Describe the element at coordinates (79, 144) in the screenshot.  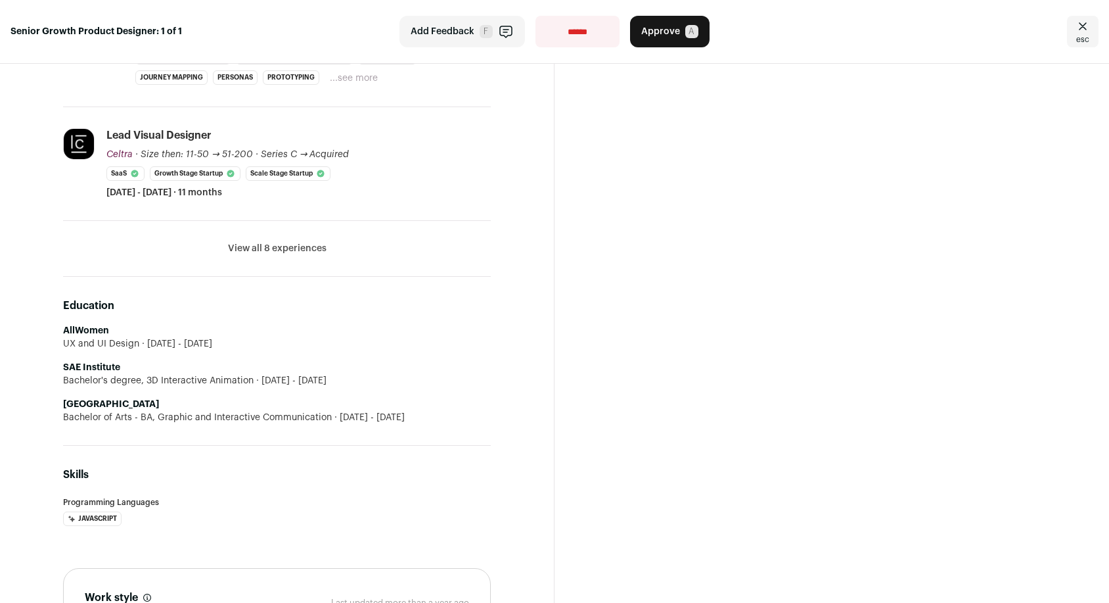
I see `img: c401af95a246322c3ec485ea2e48fa917d0e71627c11c3a098f6af627ee6a429.jpg` at that location.